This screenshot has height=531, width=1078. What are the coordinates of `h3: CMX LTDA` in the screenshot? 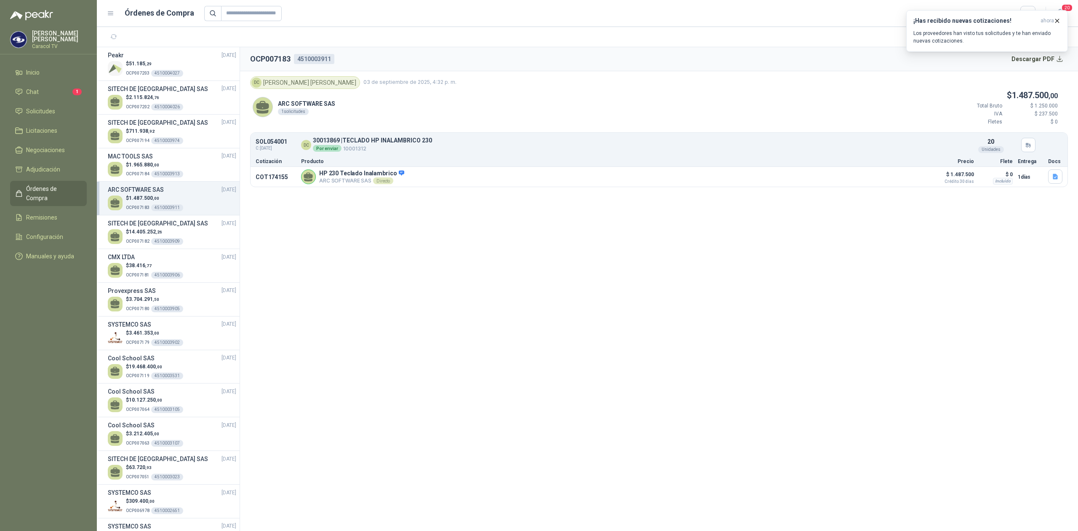 It's located at (121, 257).